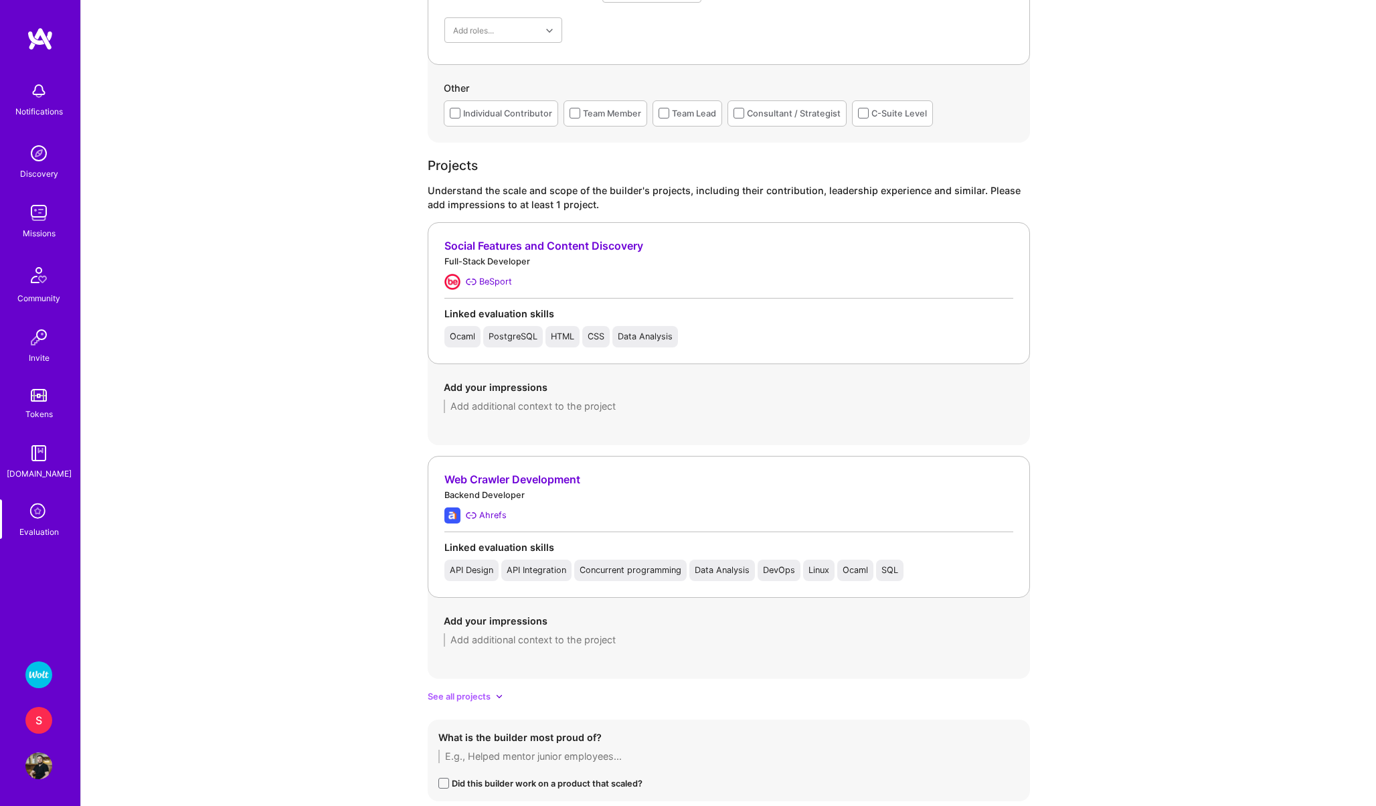 This screenshot has height=806, width=1376. Describe the element at coordinates (471, 282) in the screenshot. I see `i: BeSport` at that location.